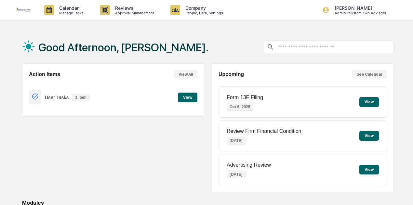 The image size is (413, 205). What do you see at coordinates (360, 13) in the screenshot?
I see `p: Admin • System Two Advisors, L.P.` at bounding box center [360, 13].